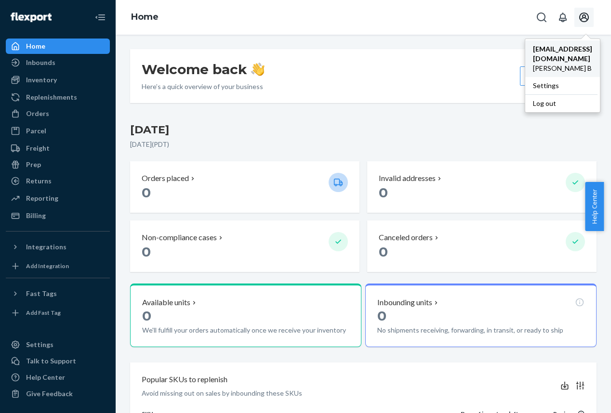  What do you see at coordinates (58, 216) in the screenshot?
I see `a: Billing` at bounding box center [58, 216].